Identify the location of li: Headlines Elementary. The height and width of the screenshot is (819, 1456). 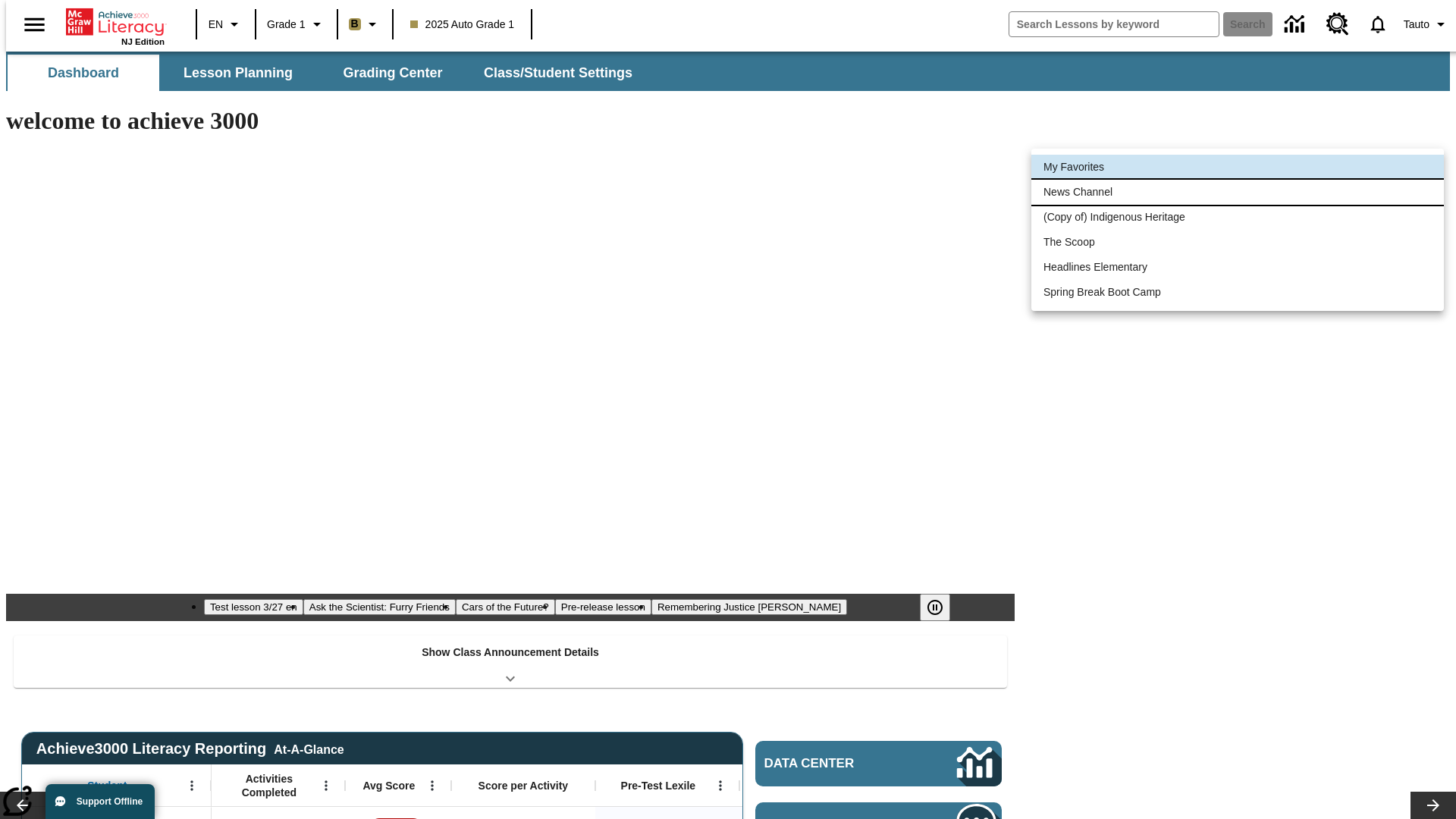
(1238, 267).